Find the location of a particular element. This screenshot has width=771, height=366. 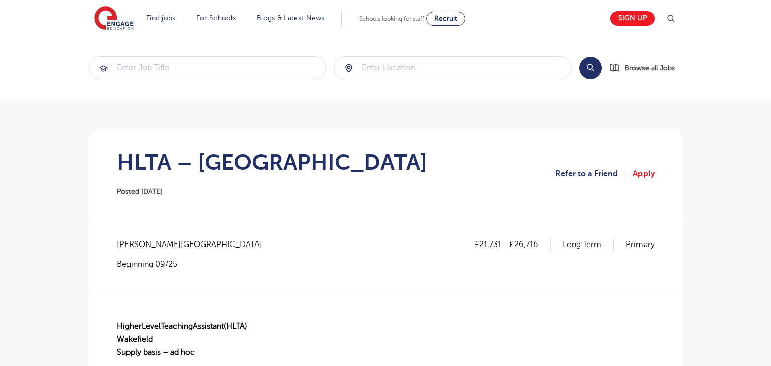

a: Recruit is located at coordinates (446, 19).